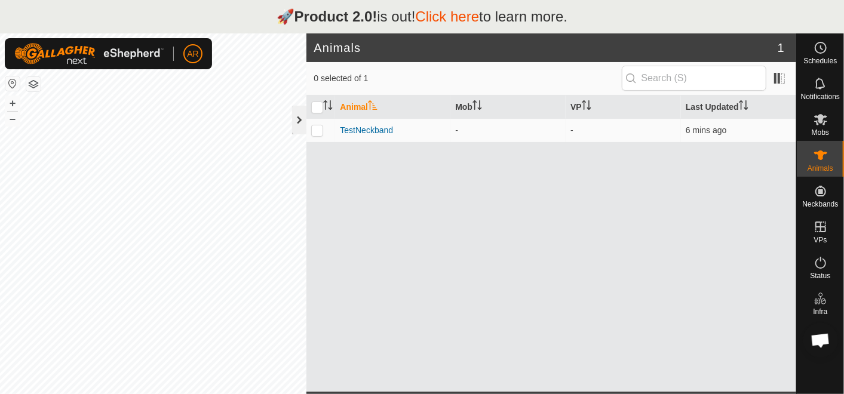 The image size is (844, 394). What do you see at coordinates (13, 84) in the screenshot?
I see `button: Reset Map` at bounding box center [13, 84].